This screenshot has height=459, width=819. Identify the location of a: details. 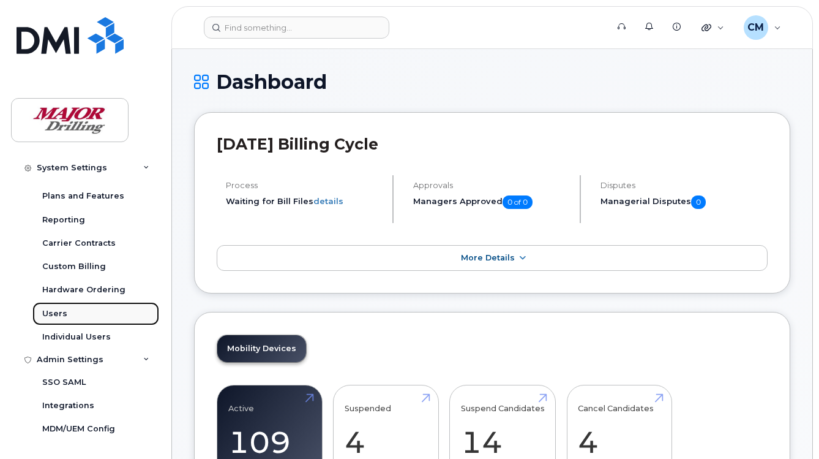
(328, 201).